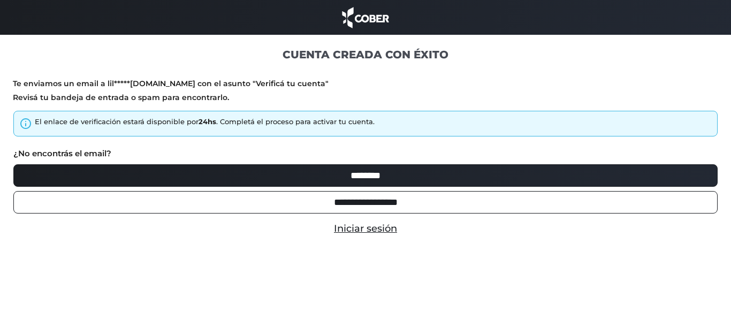 The width and height of the screenshot is (731, 335). What do you see at coordinates (207, 121) in the screenshot?
I see `strong: 24hs` at bounding box center [207, 121].